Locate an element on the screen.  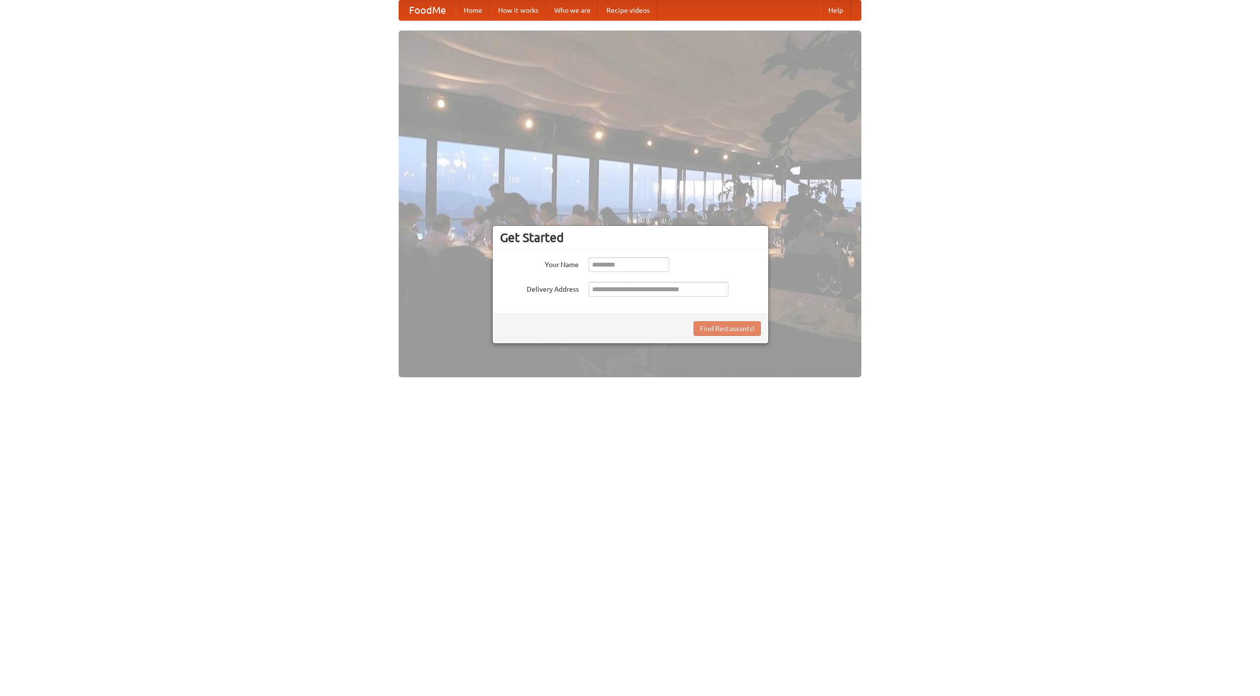
label: Your Name is located at coordinates (539, 263).